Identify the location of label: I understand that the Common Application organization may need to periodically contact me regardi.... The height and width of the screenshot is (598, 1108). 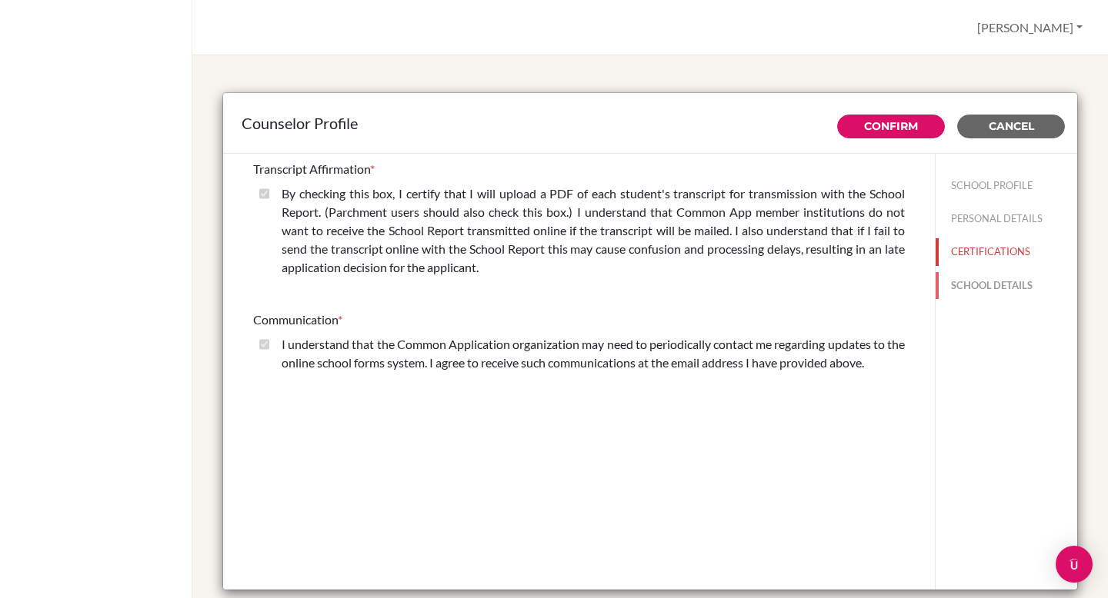
(593, 354).